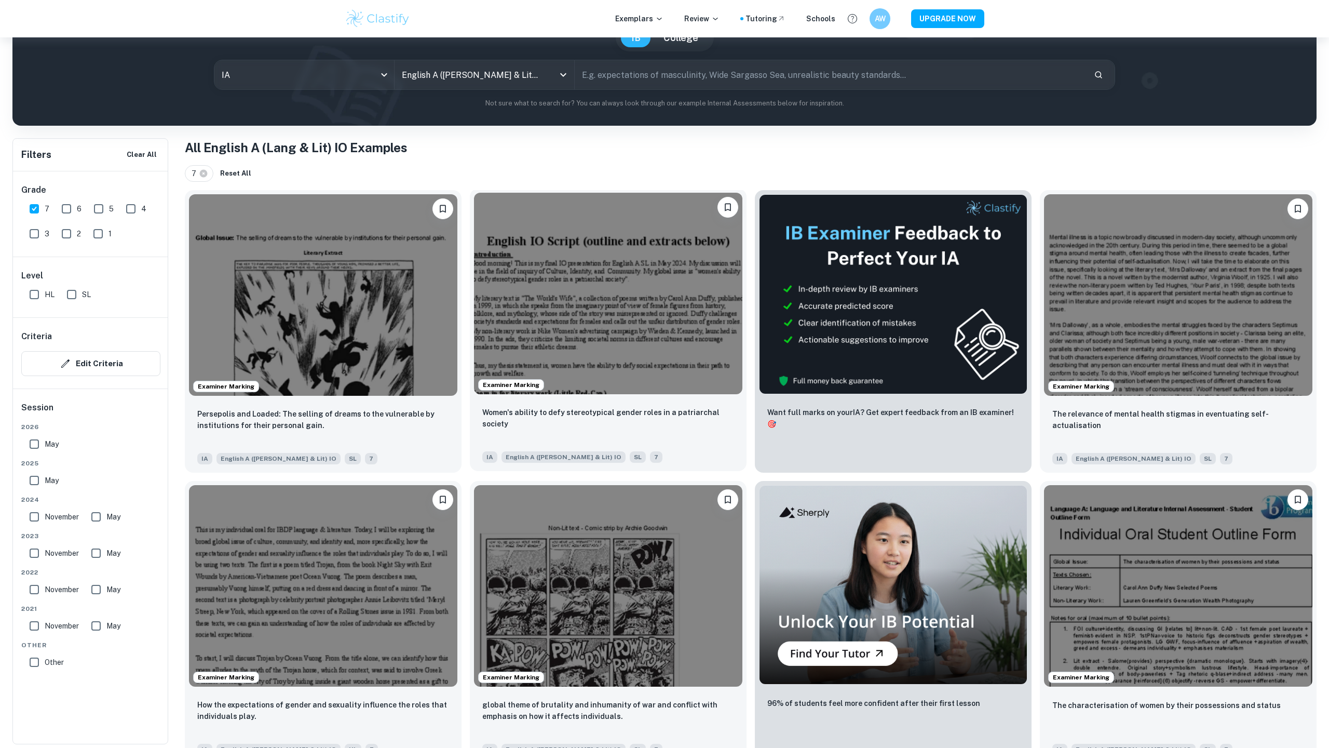 This screenshot has width=1329, height=748. I want to click on p: 96% of students feel more confident after their first lesson, so click(874, 703).